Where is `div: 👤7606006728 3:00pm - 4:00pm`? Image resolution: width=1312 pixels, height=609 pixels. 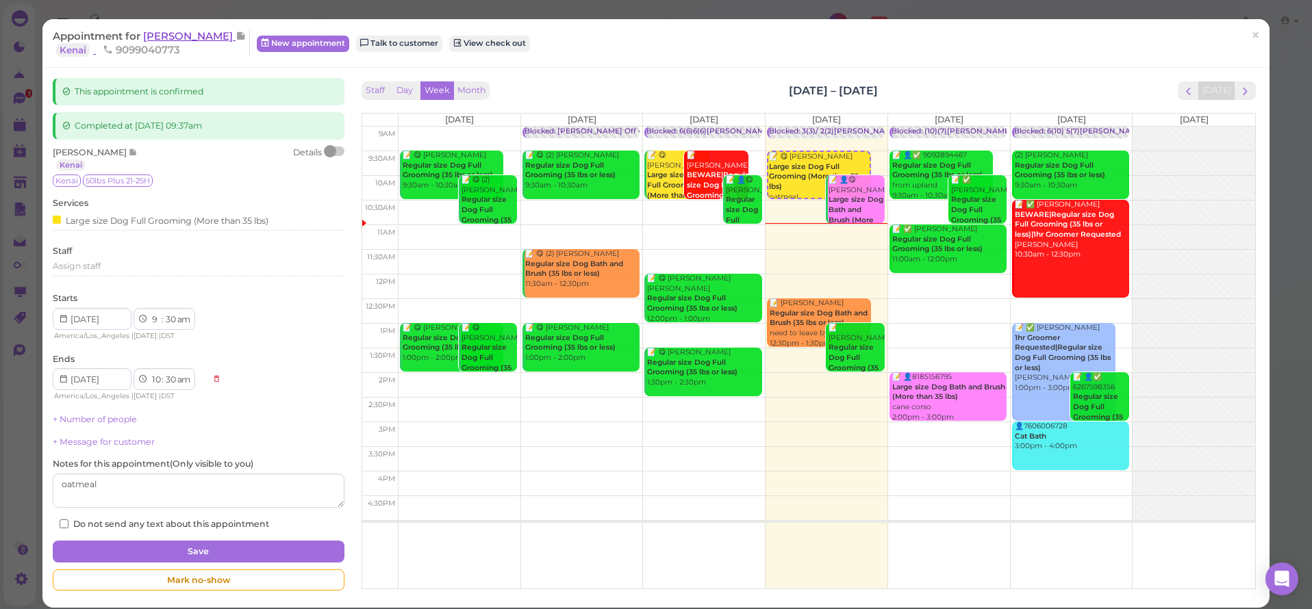
div: 👤7606006728 3:00pm - 4:00pm is located at coordinates (1071, 437).